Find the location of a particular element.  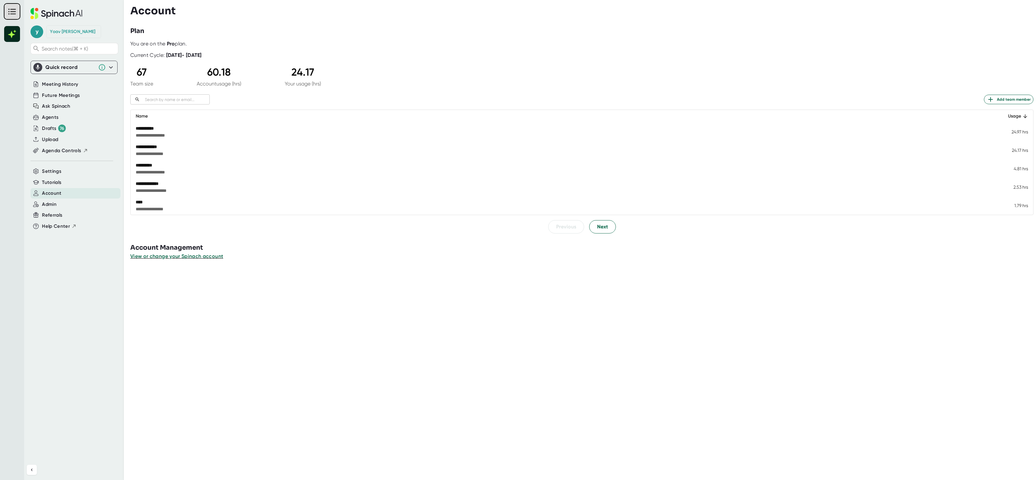

b: Pro is located at coordinates (171, 44).